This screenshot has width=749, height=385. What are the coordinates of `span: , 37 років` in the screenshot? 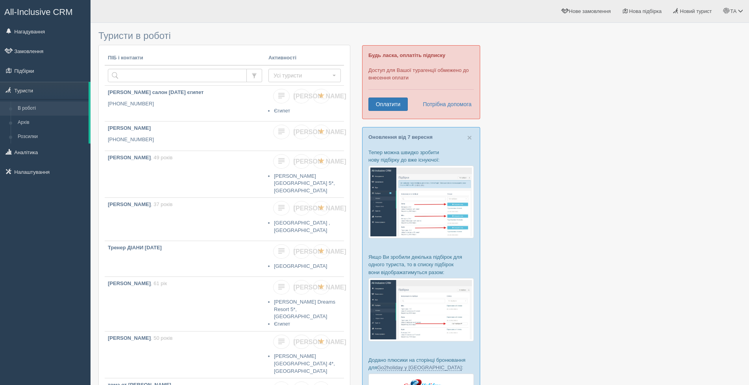 It's located at (161, 204).